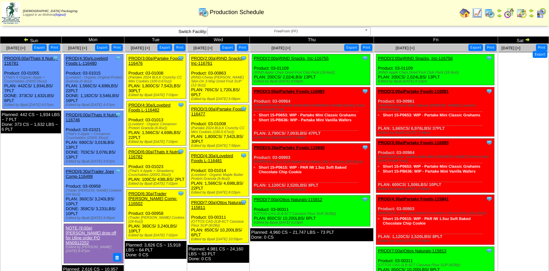 The height and width of the screenshot is (271, 549). Describe the element at coordinates (94, 79) in the screenshot. I see `div: (Lovebird - Organic Original Protein Granola (6-8oz))` at that location.